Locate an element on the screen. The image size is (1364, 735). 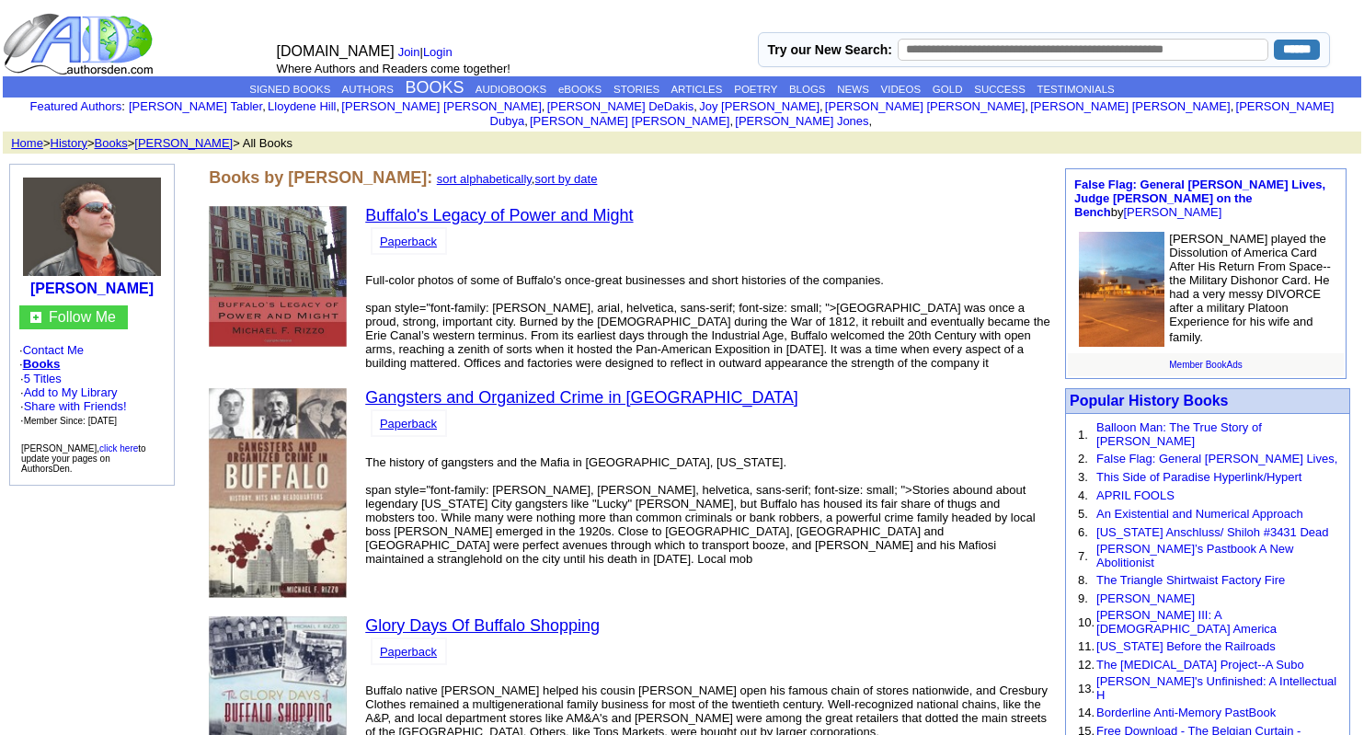
a: BLOGS is located at coordinates (807, 89).